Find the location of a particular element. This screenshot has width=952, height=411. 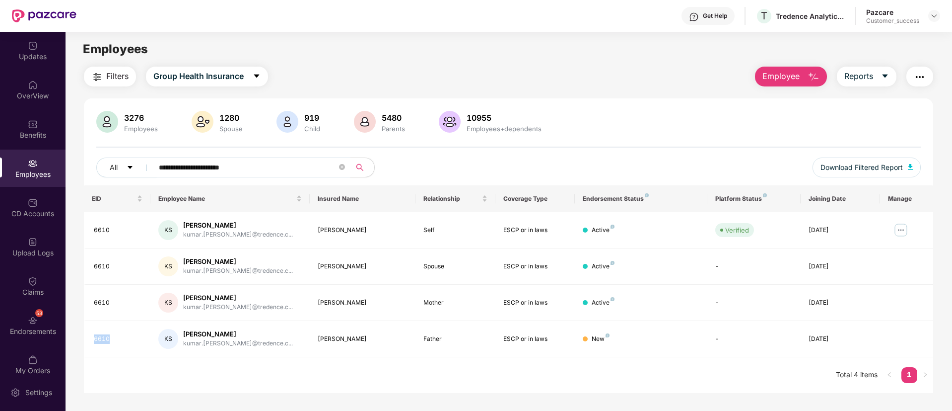

img: svg+xml;base64,PHN2ZyBpZD0iRW1wbG95ZWVzIiB4bWxucz0iaHR0cDovL3d3dy53My5vcmcvMjAwMC9zdmciIHdpZHRoPS... is located at coordinates (33, 163).